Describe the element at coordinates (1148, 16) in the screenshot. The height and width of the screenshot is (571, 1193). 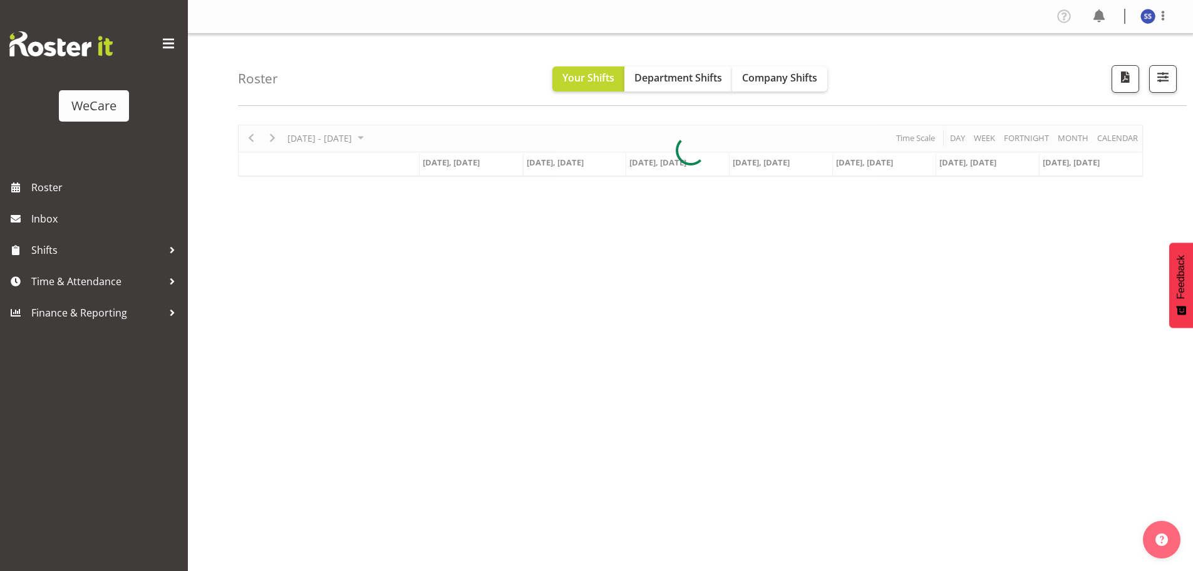
I see `img: savita-savita11083.jpg` at that location.